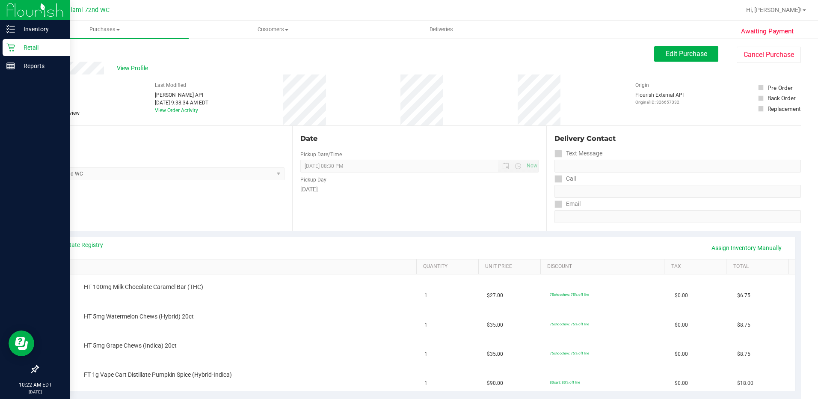 This screenshot has height=399, width=818. I want to click on span: $27.00, so click(495, 295).